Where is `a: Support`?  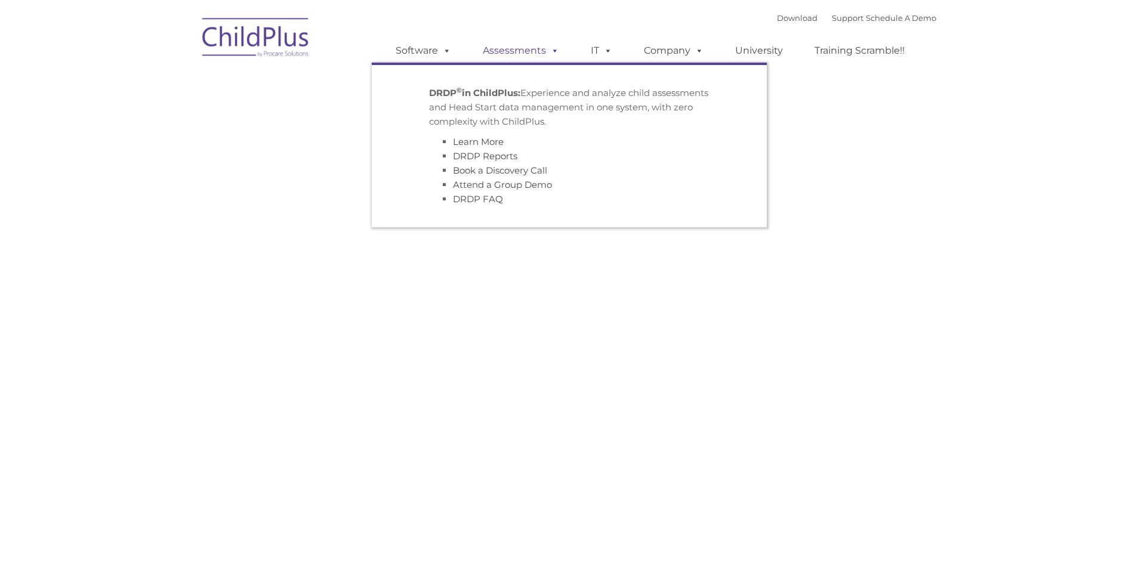 a: Support is located at coordinates (847, 18).